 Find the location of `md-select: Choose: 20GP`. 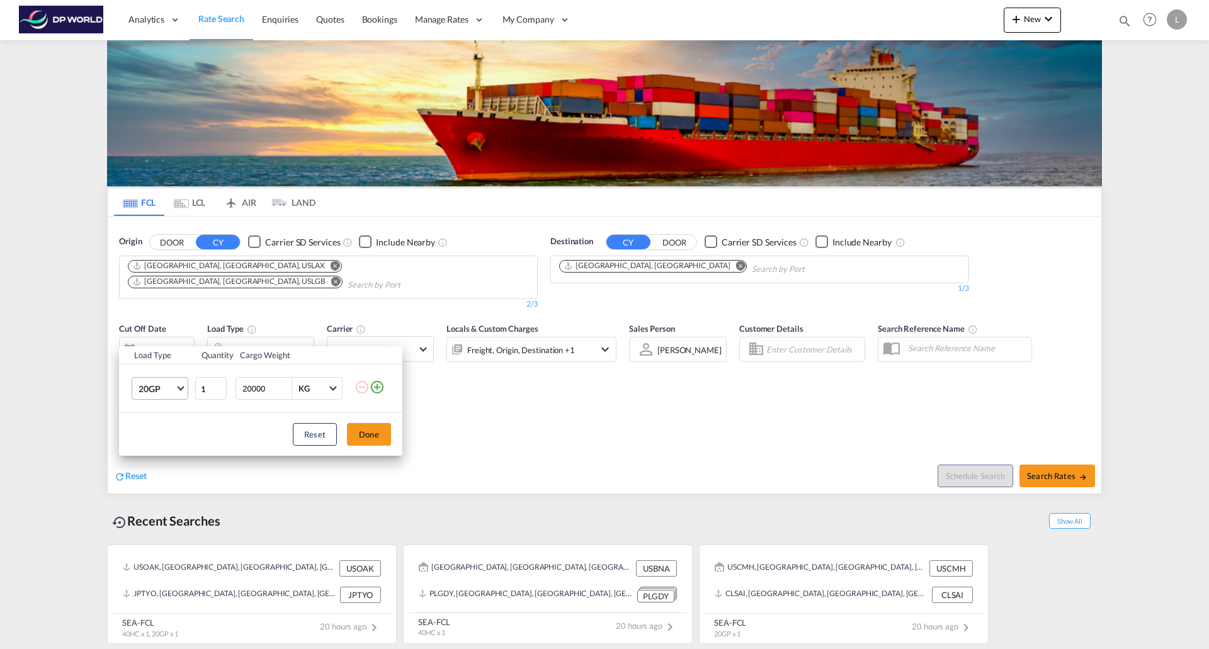

md-select: Choose: 20GP is located at coordinates (160, 389).